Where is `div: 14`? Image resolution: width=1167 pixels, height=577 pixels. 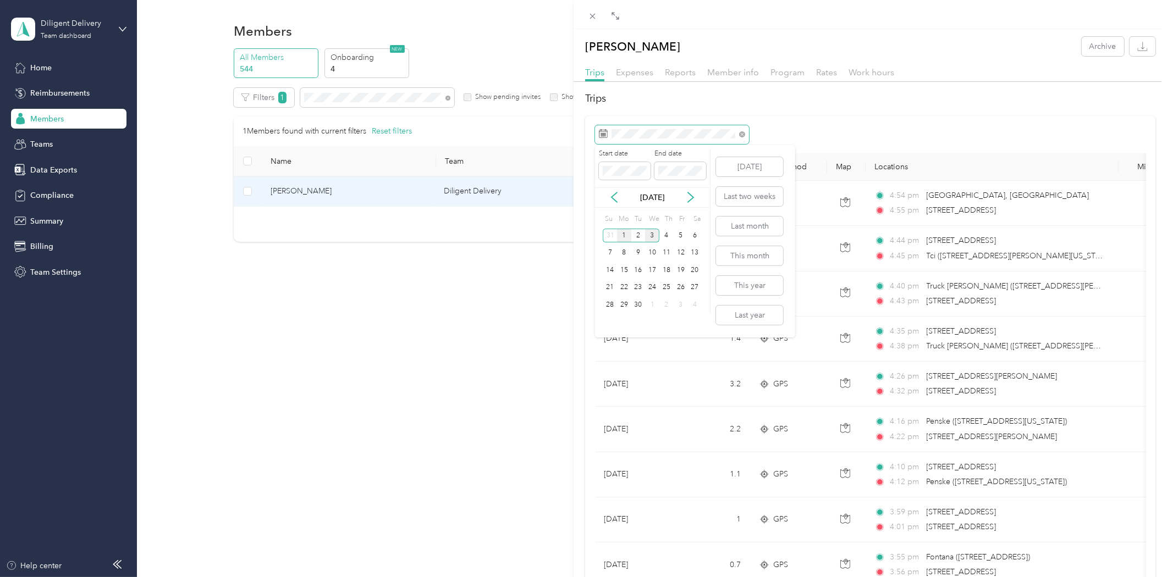 div: 14 is located at coordinates (610, 270).